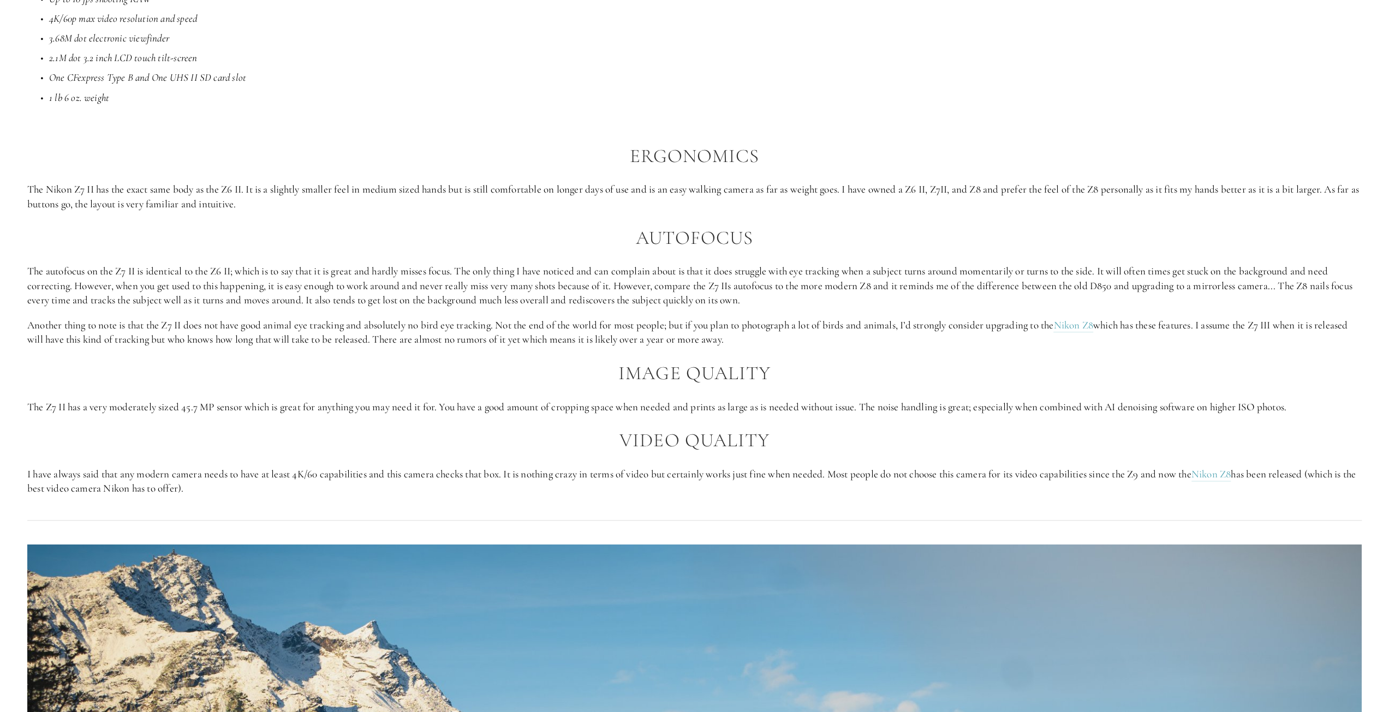 Image resolution: width=1389 pixels, height=712 pixels. I want to click on p: The Nikon Z7 II has the exact same body as the Z6 II. It is a slightly smaller feel in medium siz..., so click(694, 196).